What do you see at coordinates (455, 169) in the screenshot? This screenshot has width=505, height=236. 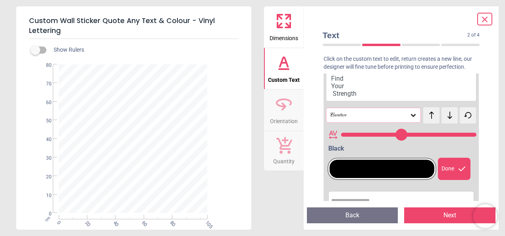 I see `div: Done` at bounding box center [455, 169].